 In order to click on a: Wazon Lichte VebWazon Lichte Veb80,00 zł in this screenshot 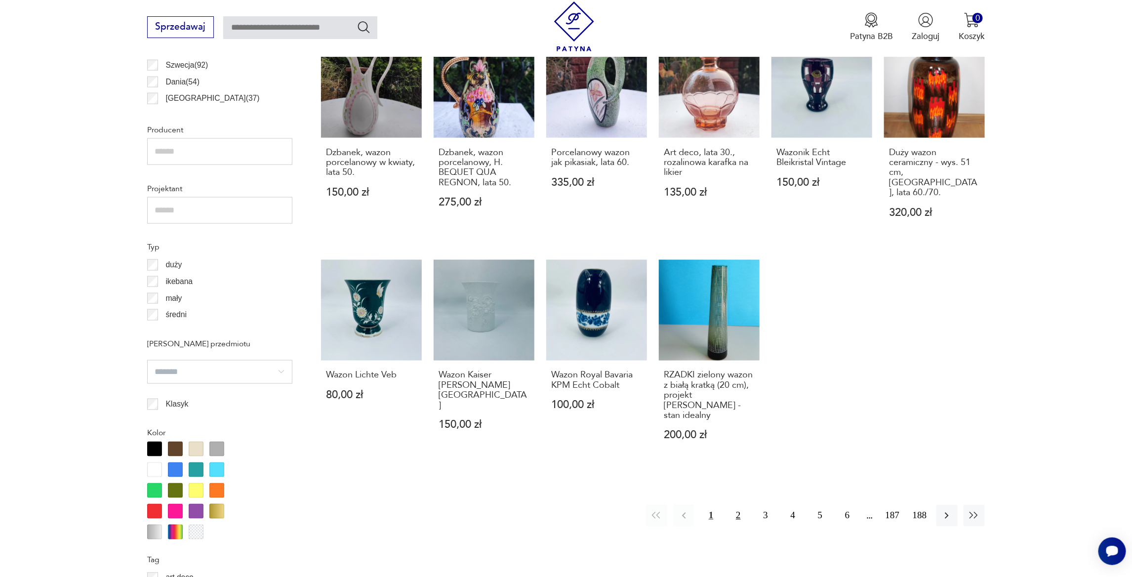, I will do `click(372, 362)`.